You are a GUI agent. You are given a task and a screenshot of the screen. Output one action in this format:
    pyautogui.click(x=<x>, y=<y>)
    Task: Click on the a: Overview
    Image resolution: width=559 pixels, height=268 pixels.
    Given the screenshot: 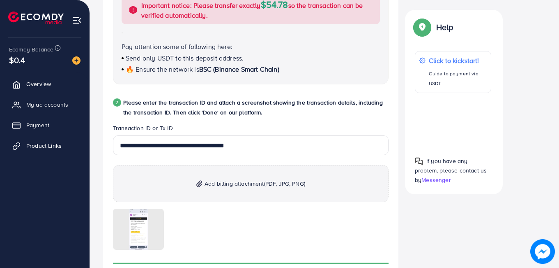 What is the action you would take?
    pyautogui.click(x=45, y=84)
    